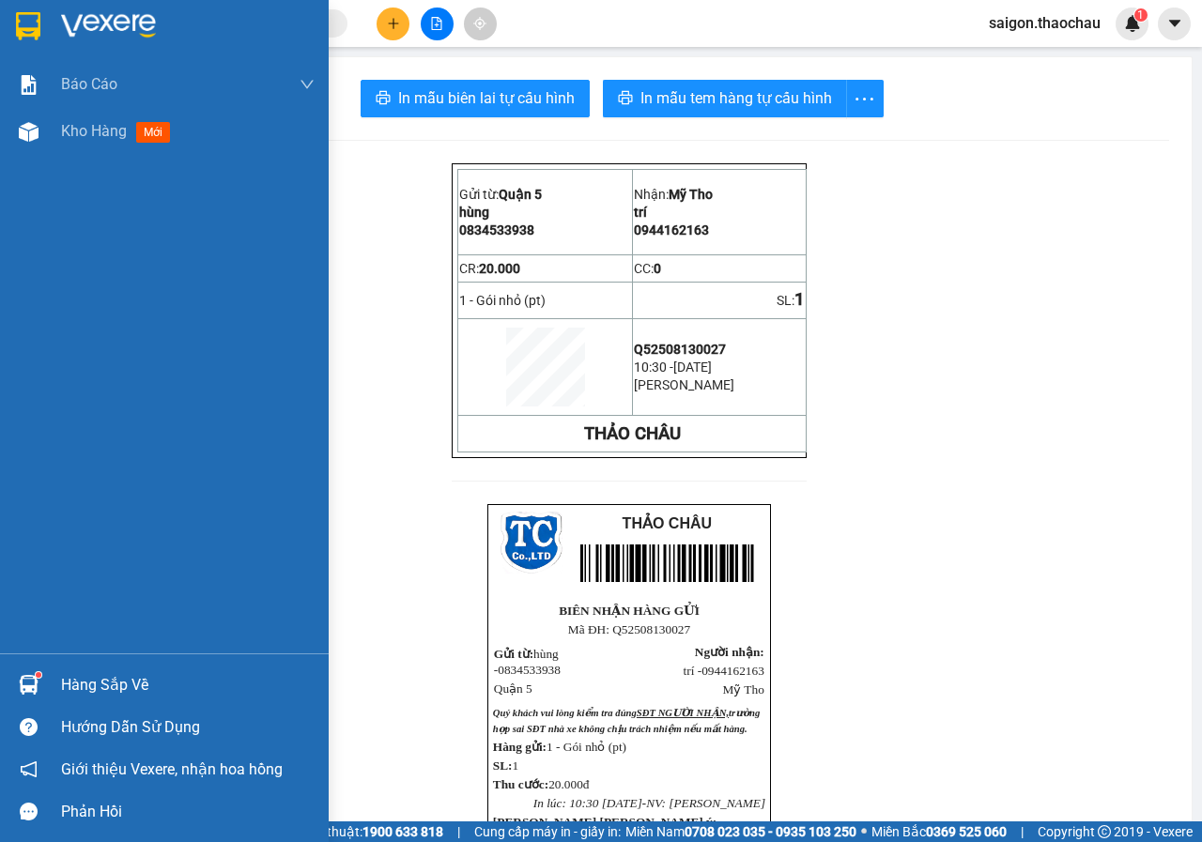 This screenshot has width=1202, height=842. Describe the element at coordinates (667, 523) in the screenshot. I see `span: THẢO CHÂU` at that location.